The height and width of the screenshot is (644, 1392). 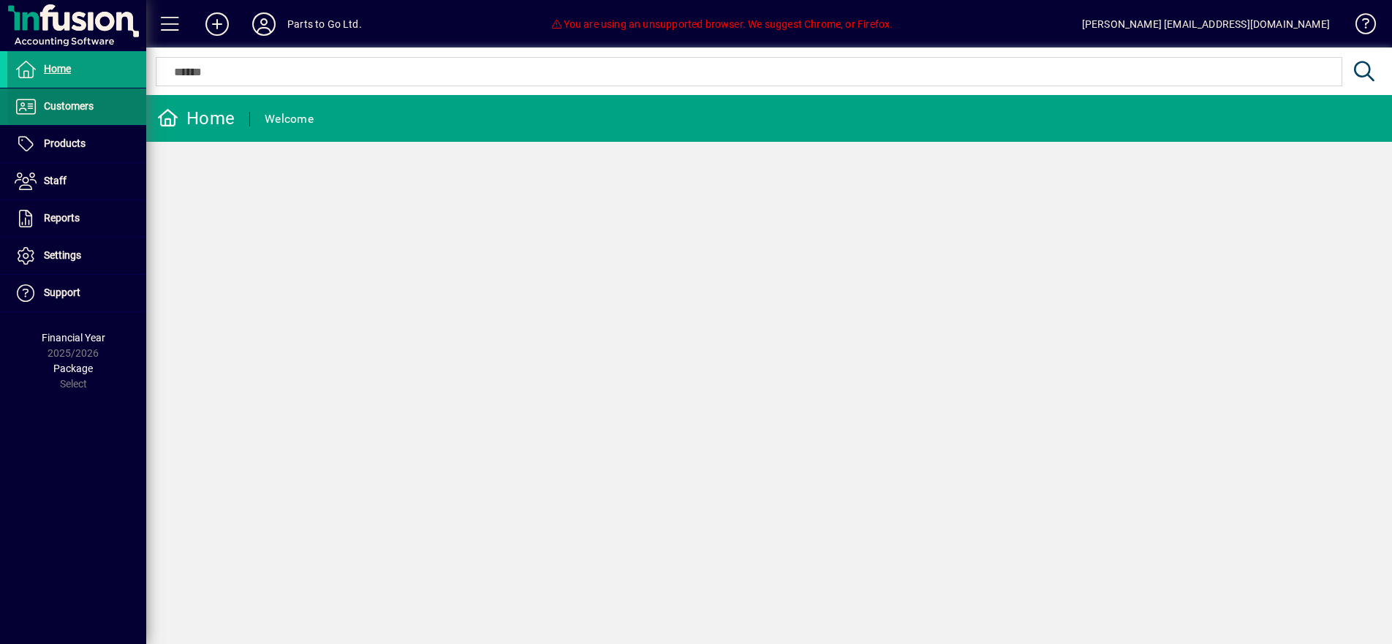 I want to click on a: Settings, so click(x=77, y=256).